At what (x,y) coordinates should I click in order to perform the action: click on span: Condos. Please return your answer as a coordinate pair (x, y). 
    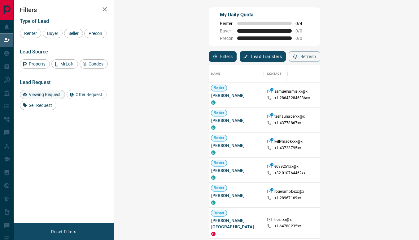
    Looking at the image, I should click on (96, 64).